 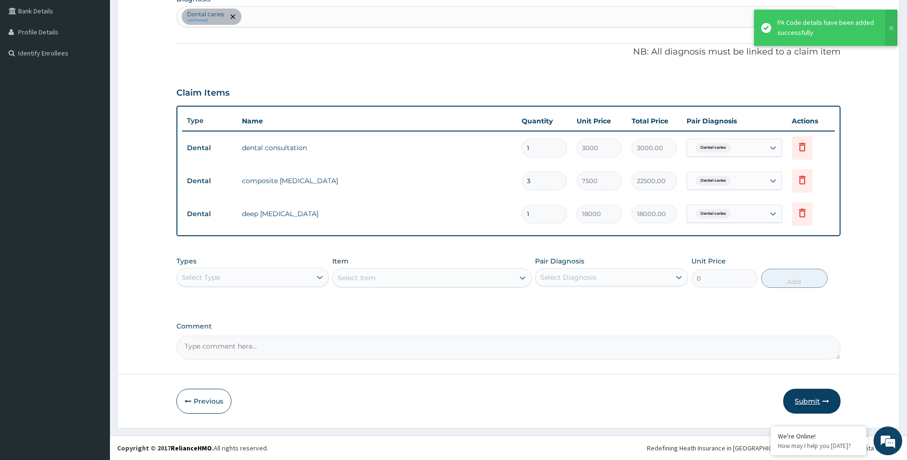 What do you see at coordinates (105, 60) in the screenshot?
I see `div: Chat with us now` at bounding box center [105, 60].